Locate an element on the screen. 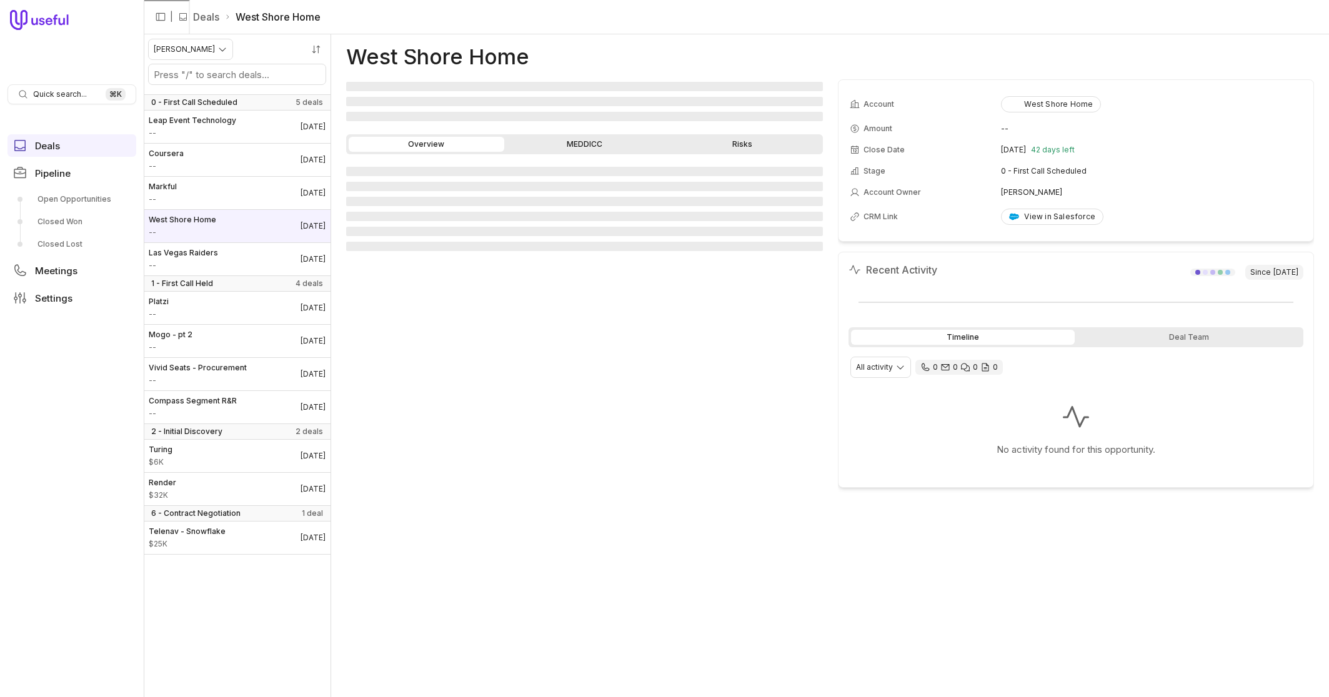 The width and height of the screenshot is (1329, 697). span: West Shore Home is located at coordinates (182, 220).